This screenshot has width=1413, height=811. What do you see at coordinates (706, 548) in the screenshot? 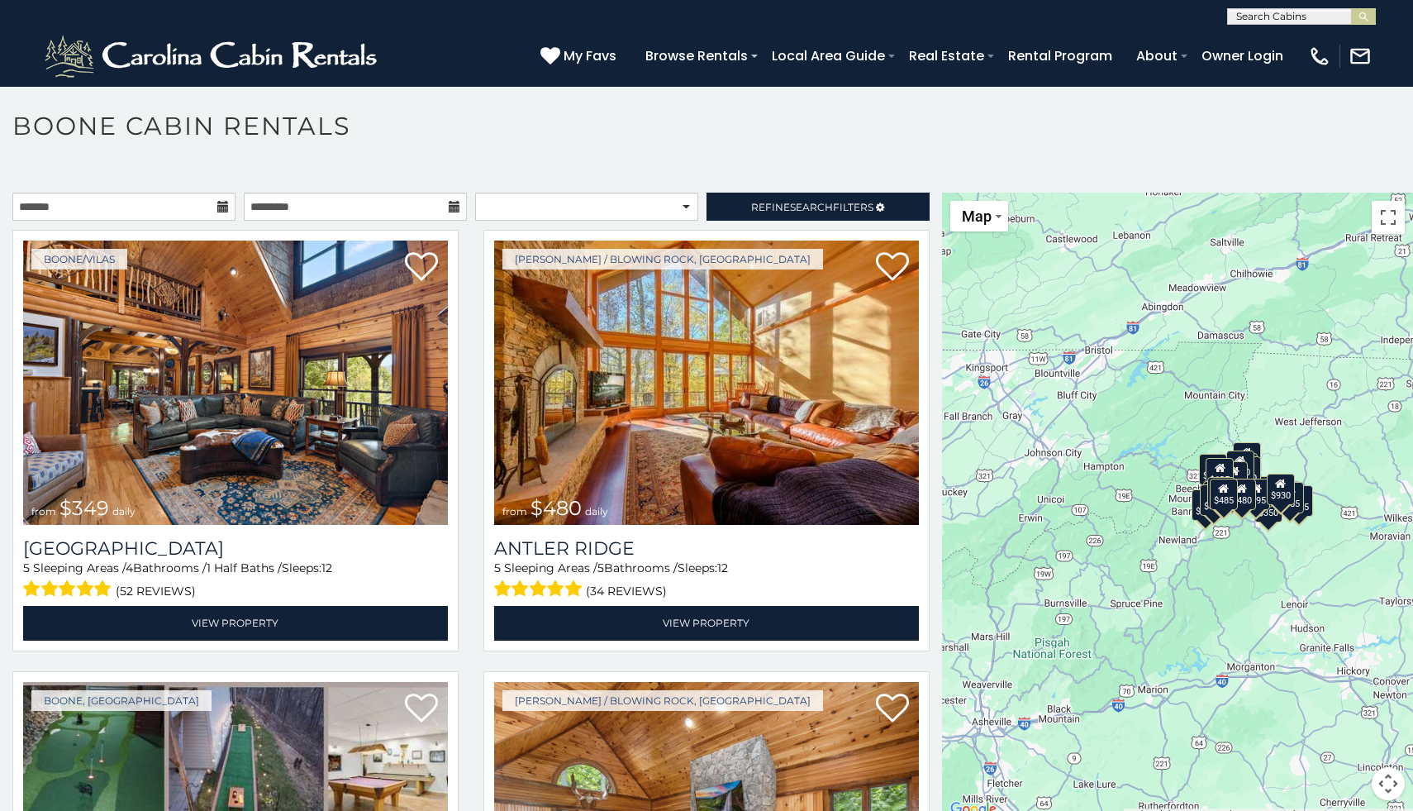
I see `h3: Antler Ridge` at bounding box center [706, 548].